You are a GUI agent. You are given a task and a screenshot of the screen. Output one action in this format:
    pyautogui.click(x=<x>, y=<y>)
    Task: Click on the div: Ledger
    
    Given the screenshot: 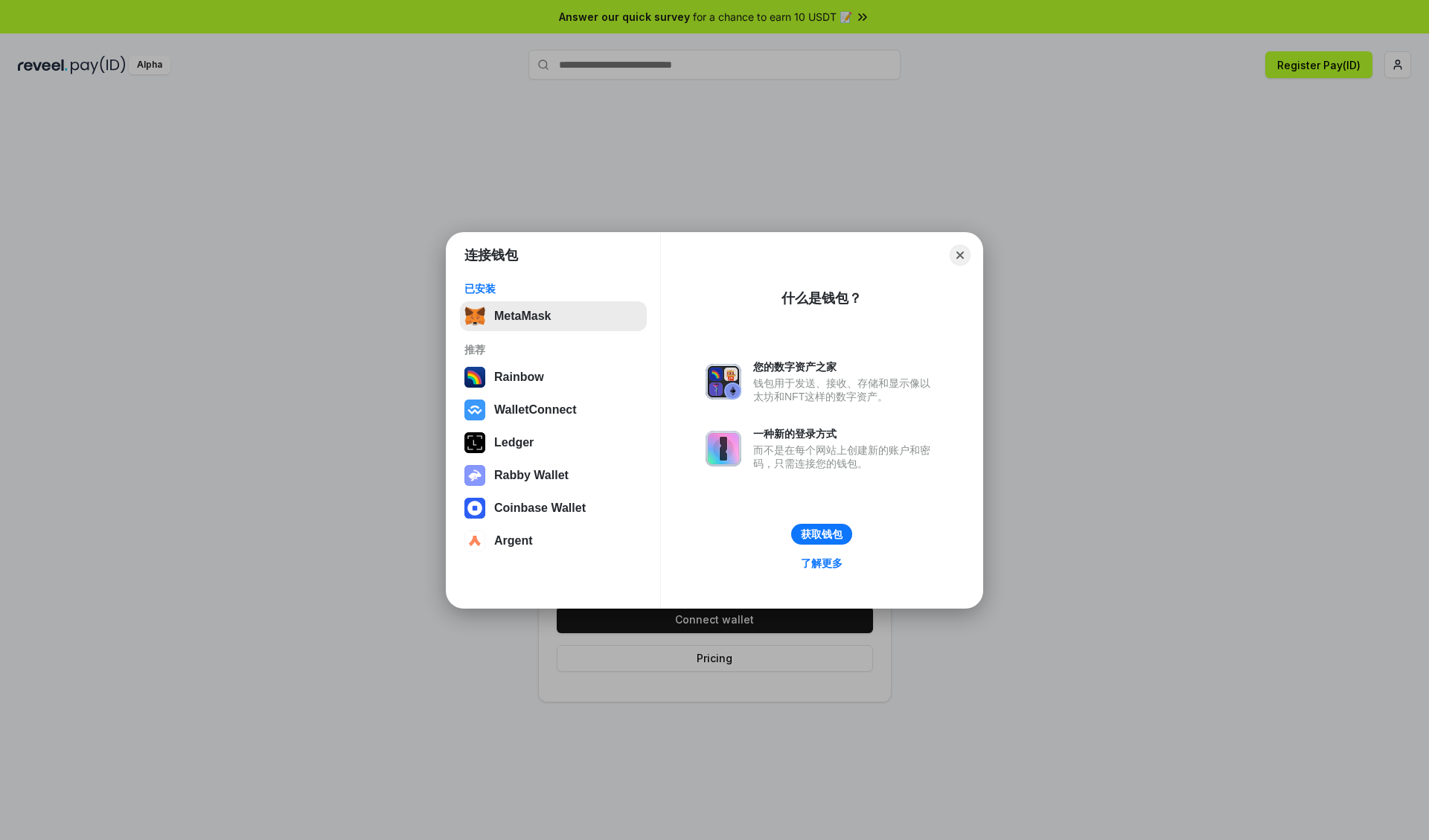 What is the action you would take?
    pyautogui.click(x=513, y=443)
    